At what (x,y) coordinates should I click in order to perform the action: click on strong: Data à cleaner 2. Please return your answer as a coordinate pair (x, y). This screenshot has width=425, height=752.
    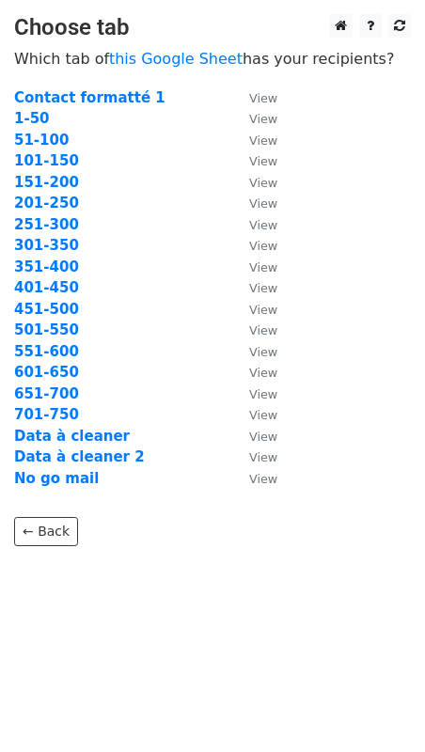
    Looking at the image, I should click on (79, 457).